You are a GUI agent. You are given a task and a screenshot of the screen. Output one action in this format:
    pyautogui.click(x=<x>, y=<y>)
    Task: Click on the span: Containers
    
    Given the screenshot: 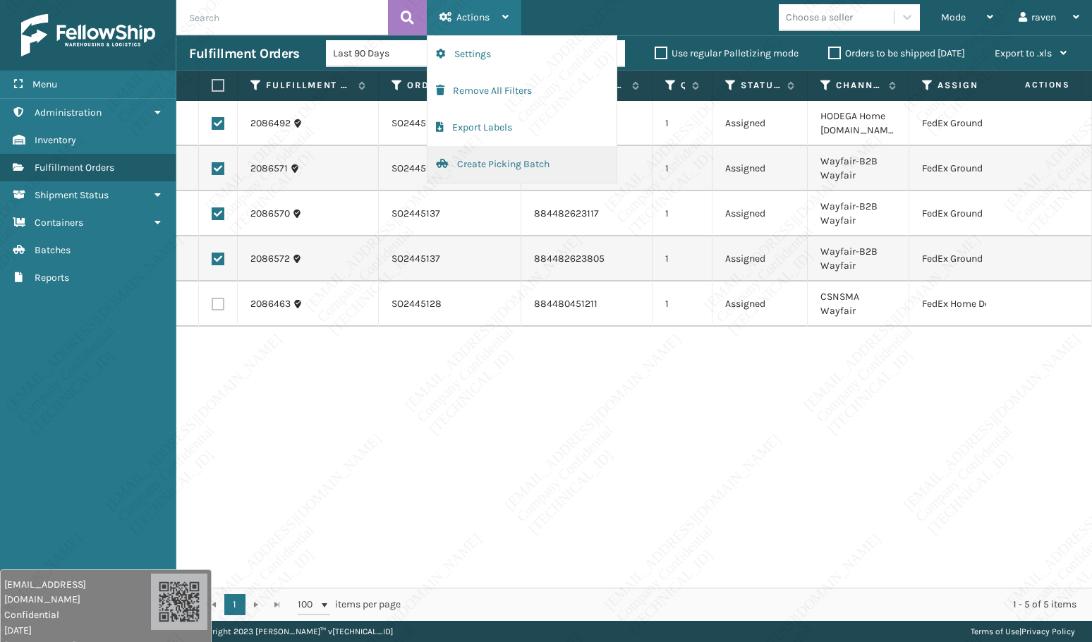 What is the action you would take?
    pyautogui.click(x=59, y=222)
    